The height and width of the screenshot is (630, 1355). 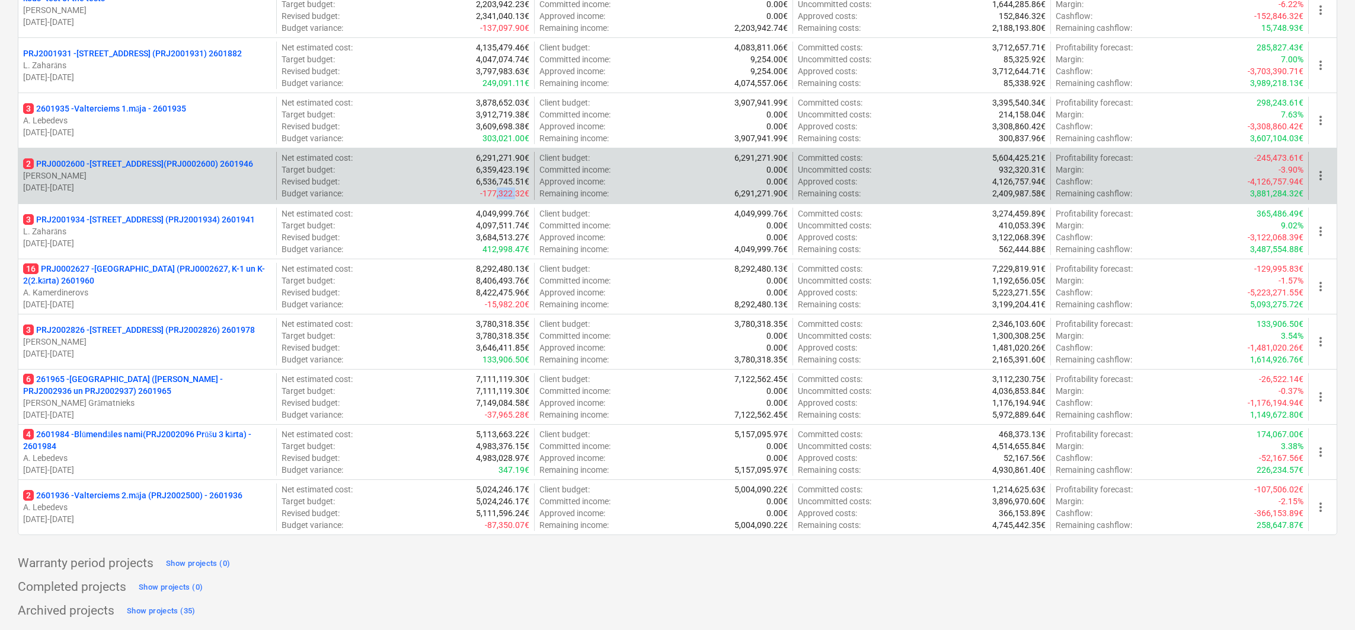 I want to click on p: 8,292,480.13€, so click(x=503, y=269).